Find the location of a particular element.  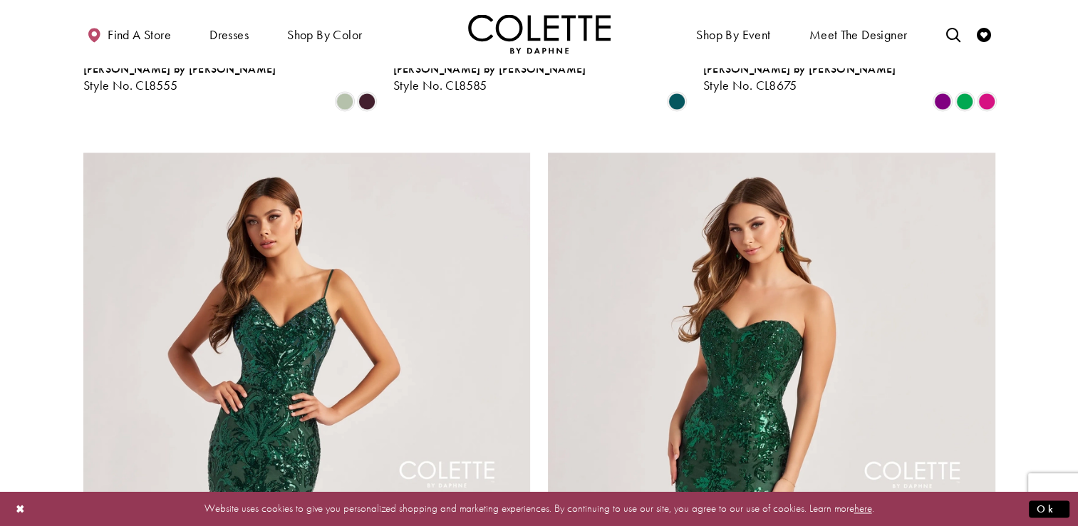

a: Check Wishlist is located at coordinates (984, 33).